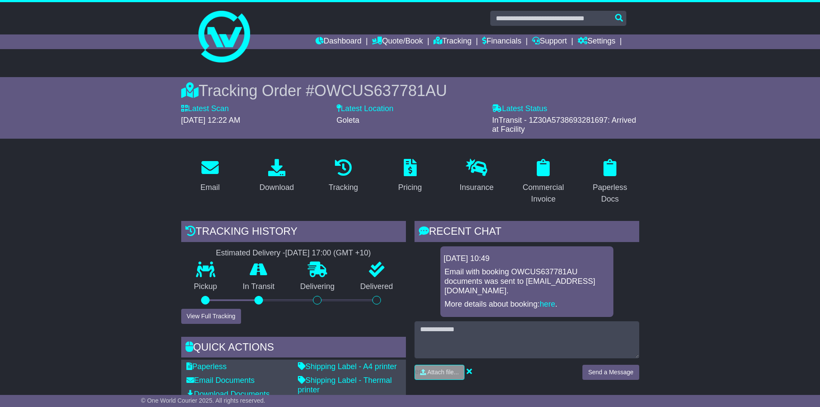 The width and height of the screenshot is (820, 407). What do you see at coordinates (318, 287) in the screenshot?
I see `p: Delivering` at bounding box center [318, 287].